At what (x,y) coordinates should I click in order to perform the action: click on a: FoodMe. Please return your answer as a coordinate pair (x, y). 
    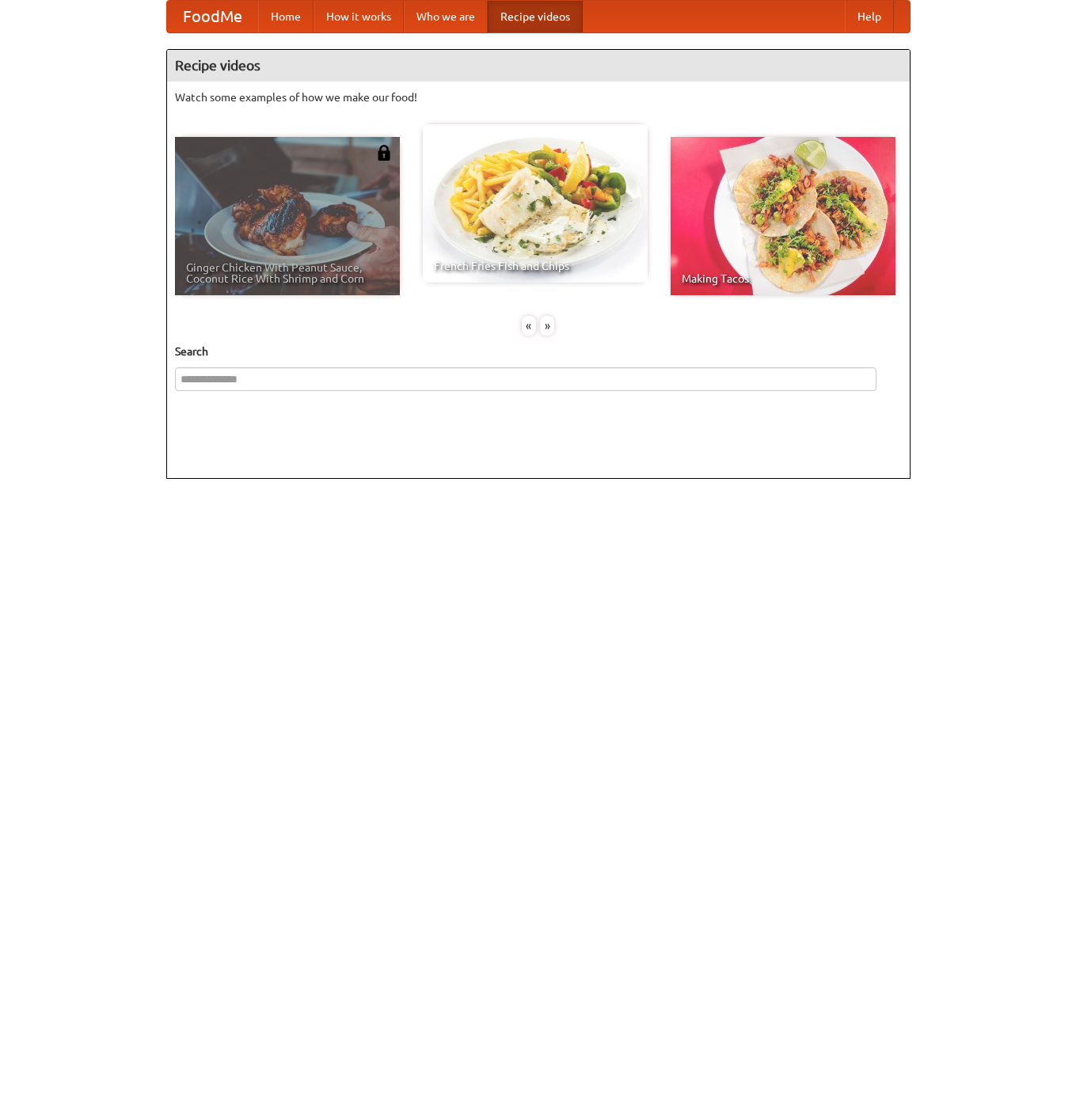
    Looking at the image, I should click on (212, 16).